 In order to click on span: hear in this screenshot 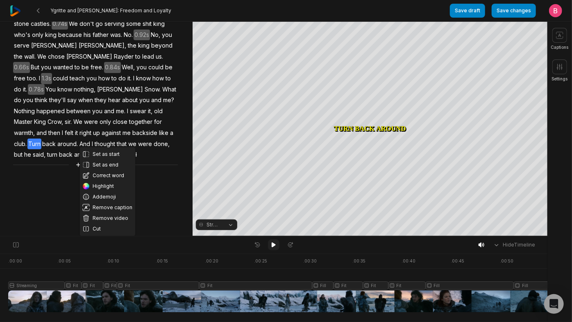, I will do `click(114, 100)`.